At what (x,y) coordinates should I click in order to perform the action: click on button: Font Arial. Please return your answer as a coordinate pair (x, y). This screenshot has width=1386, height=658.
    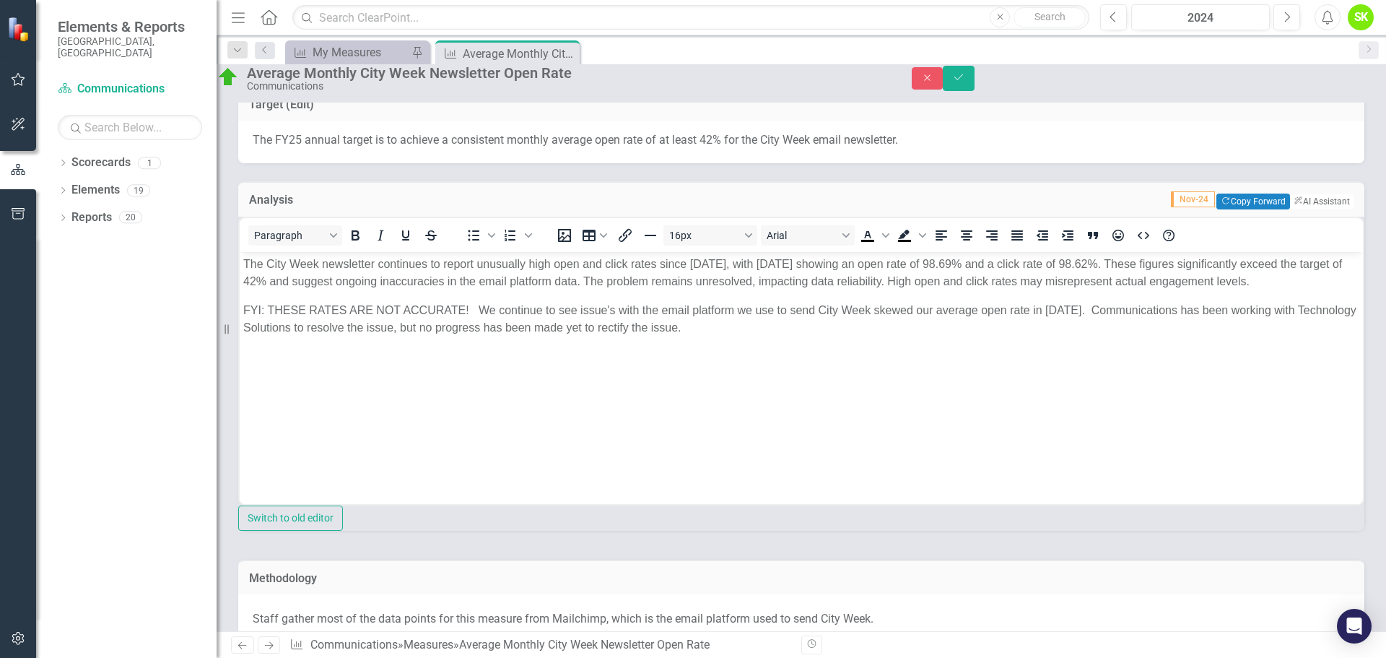
    Looking at the image, I should click on (808, 235).